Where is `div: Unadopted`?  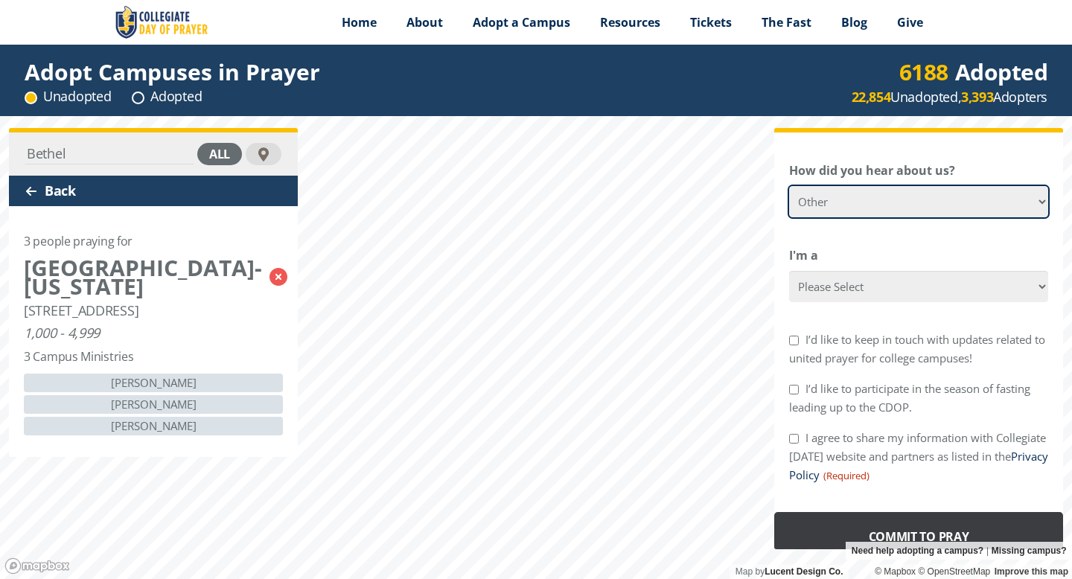 div: Unadopted is located at coordinates (68, 96).